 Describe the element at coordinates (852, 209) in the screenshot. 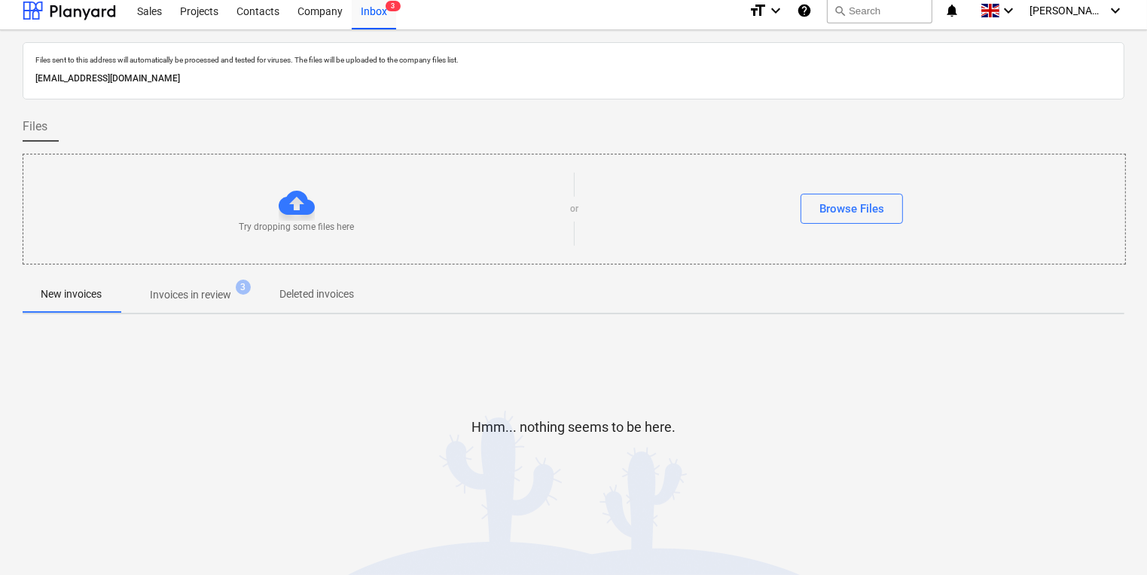

I see `button: Browse Files` at that location.